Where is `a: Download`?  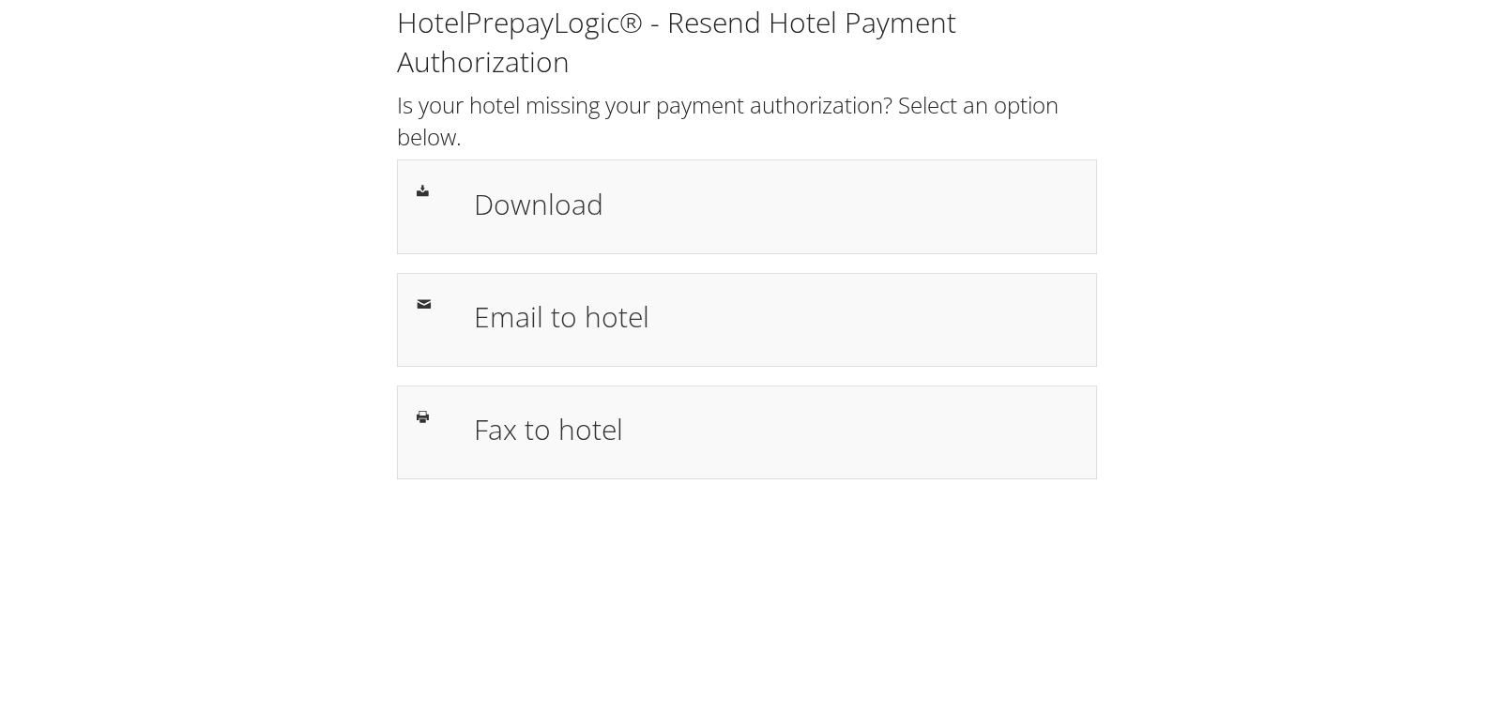
a: Download is located at coordinates (747, 206).